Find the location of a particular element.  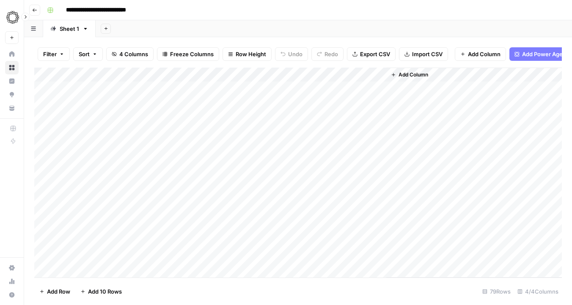

a: Insights is located at coordinates (12, 81).